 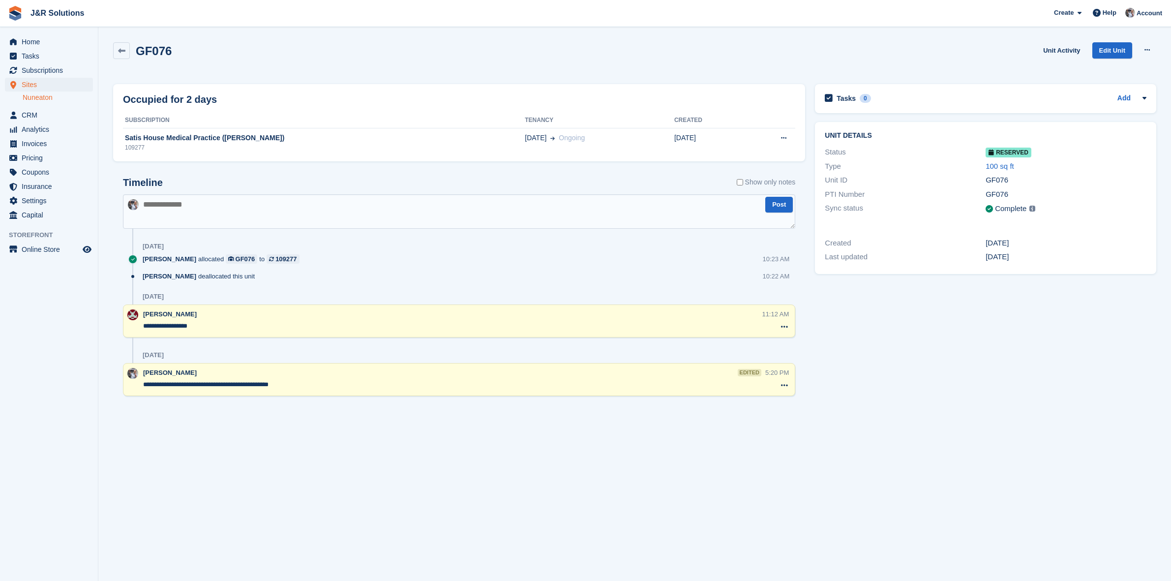 What do you see at coordinates (51, 249) in the screenshot?
I see `span: Online Store` at bounding box center [51, 249].